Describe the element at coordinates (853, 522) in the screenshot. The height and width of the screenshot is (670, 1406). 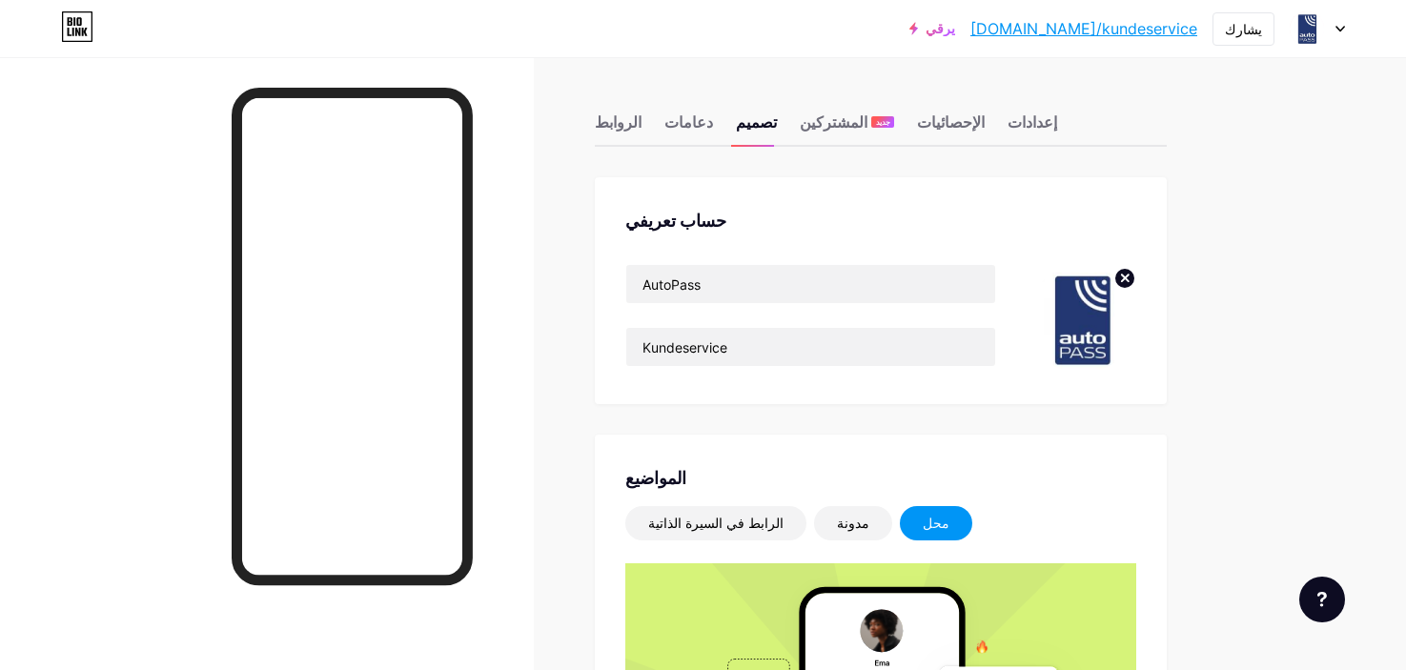
I see `font: مدونة` at that location.